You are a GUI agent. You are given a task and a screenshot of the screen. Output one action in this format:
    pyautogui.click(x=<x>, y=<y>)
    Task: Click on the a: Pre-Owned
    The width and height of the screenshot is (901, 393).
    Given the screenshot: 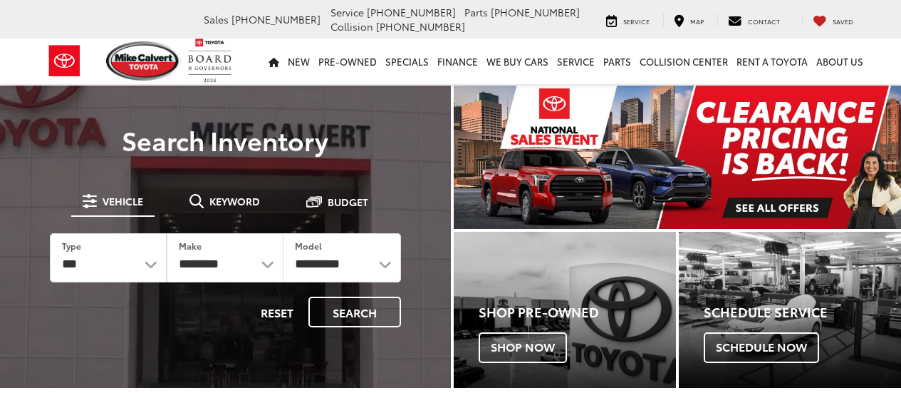 What is the action you would take?
    pyautogui.click(x=348, y=61)
    